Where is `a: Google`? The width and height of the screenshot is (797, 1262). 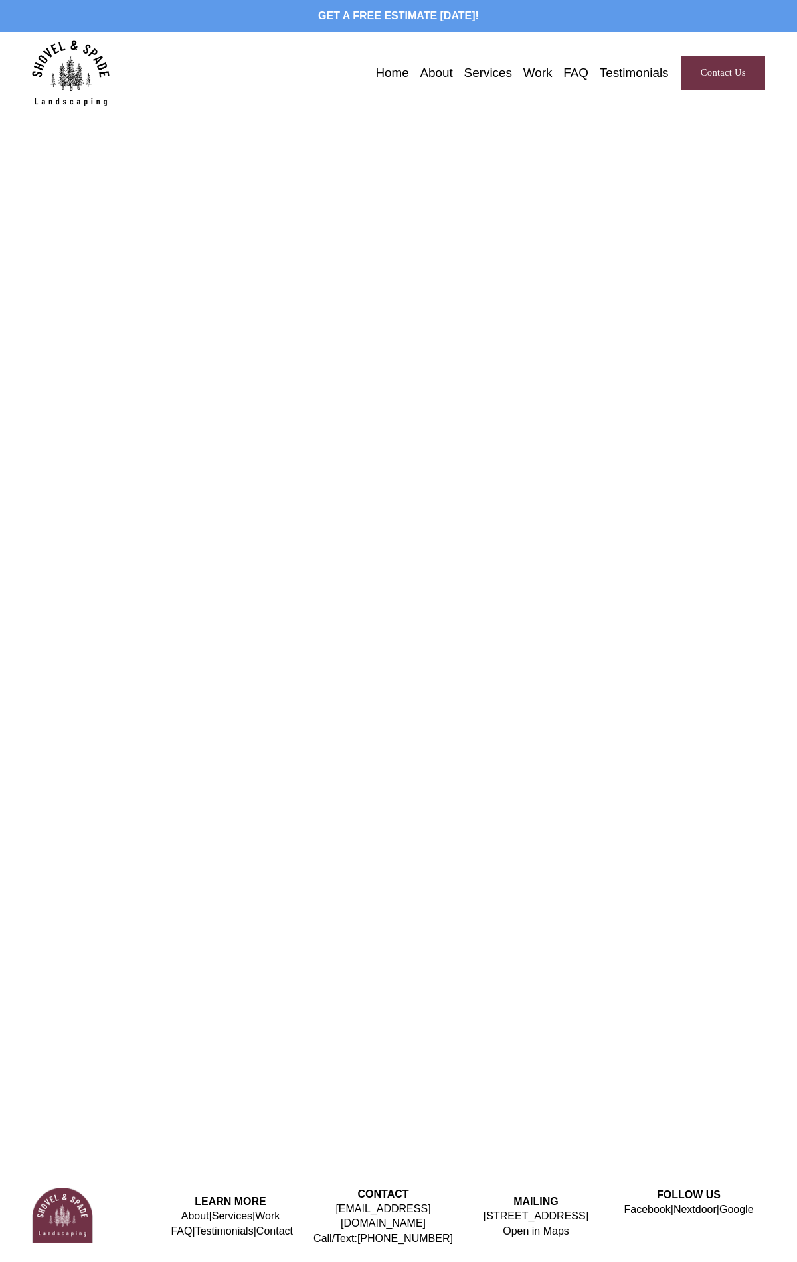 a: Google is located at coordinates (737, 1210).